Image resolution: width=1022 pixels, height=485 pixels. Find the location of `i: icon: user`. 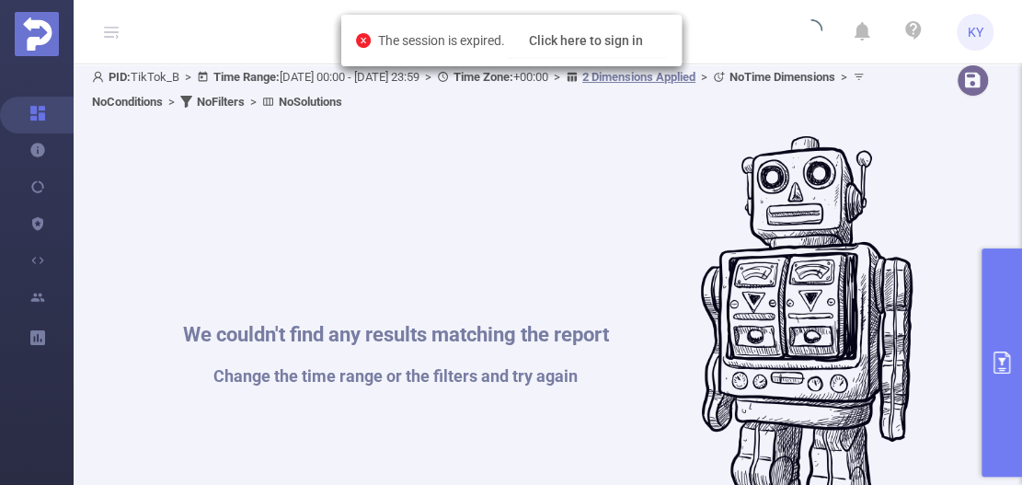

i: icon: user is located at coordinates (100, 76).